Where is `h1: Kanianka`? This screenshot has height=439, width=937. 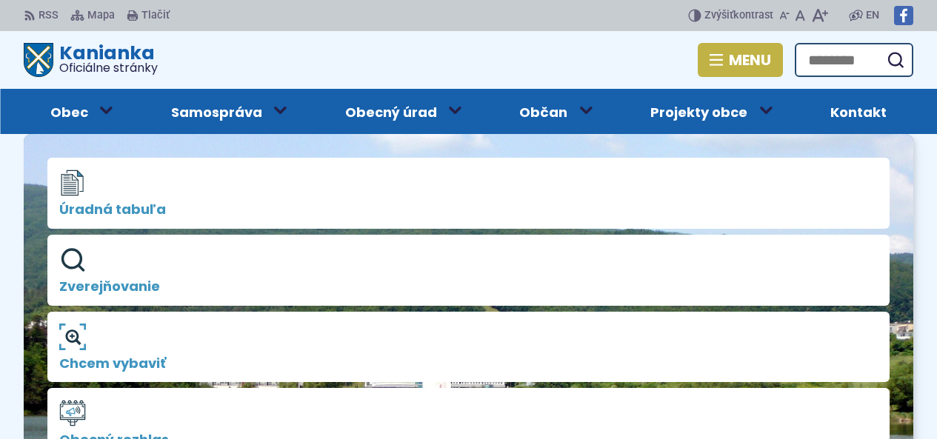 h1: Kanianka is located at coordinates (105, 59).